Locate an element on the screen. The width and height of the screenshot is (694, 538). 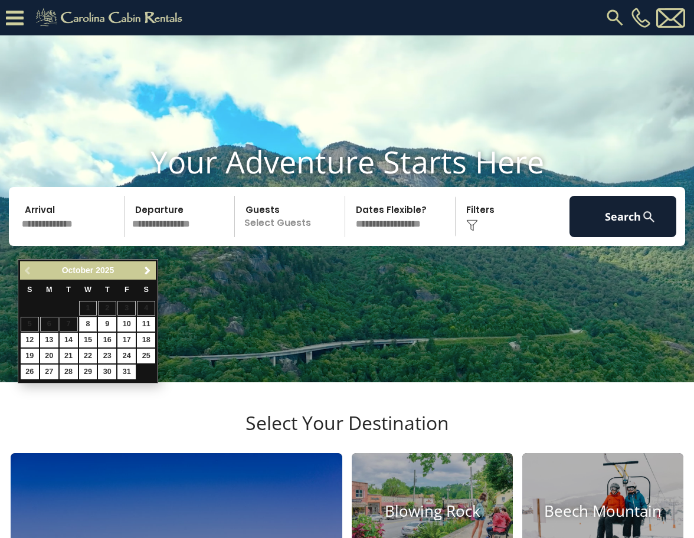
a: 23 is located at coordinates (107, 356).